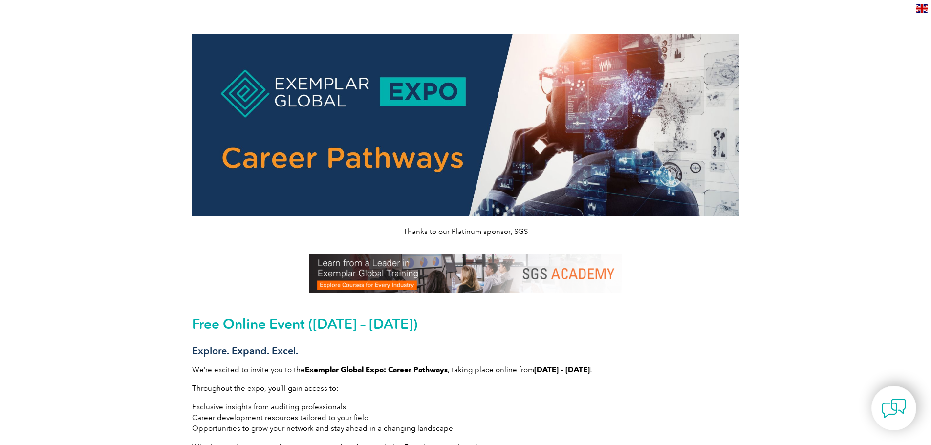  What do you see at coordinates (466, 232) in the screenshot?
I see `p: Thanks to our Platinum sponsor, SGS` at bounding box center [466, 232].